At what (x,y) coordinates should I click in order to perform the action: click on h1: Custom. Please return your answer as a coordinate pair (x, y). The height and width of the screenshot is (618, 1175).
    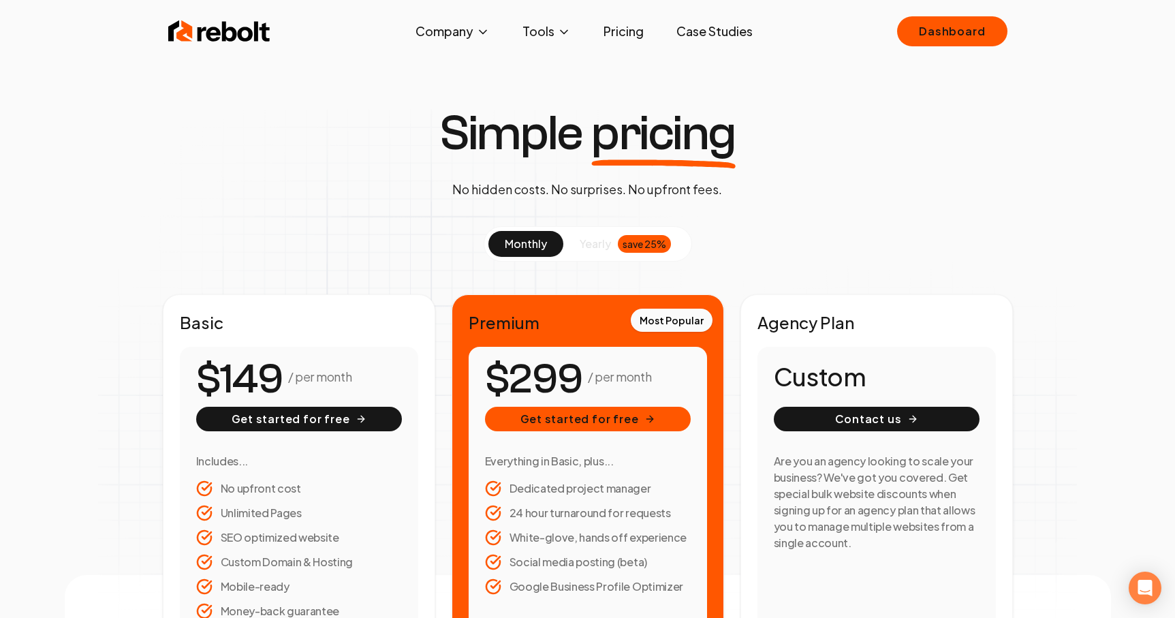
    Looking at the image, I should click on (877, 377).